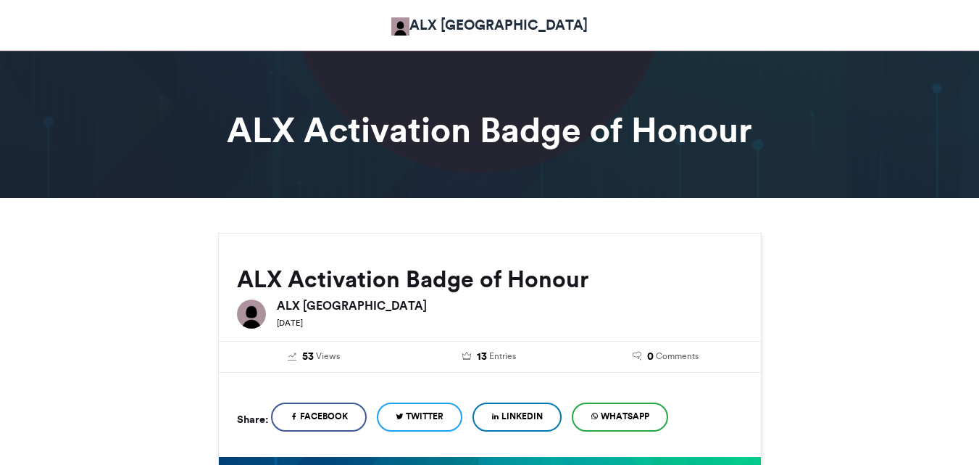 The image size is (979, 465). Describe the element at coordinates (482, 357) in the screenshot. I see `span: 13` at that location.